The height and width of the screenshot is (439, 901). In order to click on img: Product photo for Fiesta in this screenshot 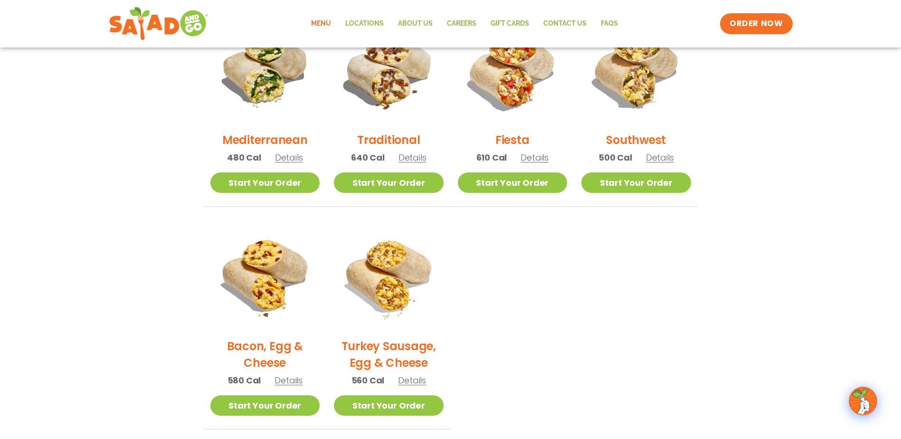, I will do `click(512, 69)`.